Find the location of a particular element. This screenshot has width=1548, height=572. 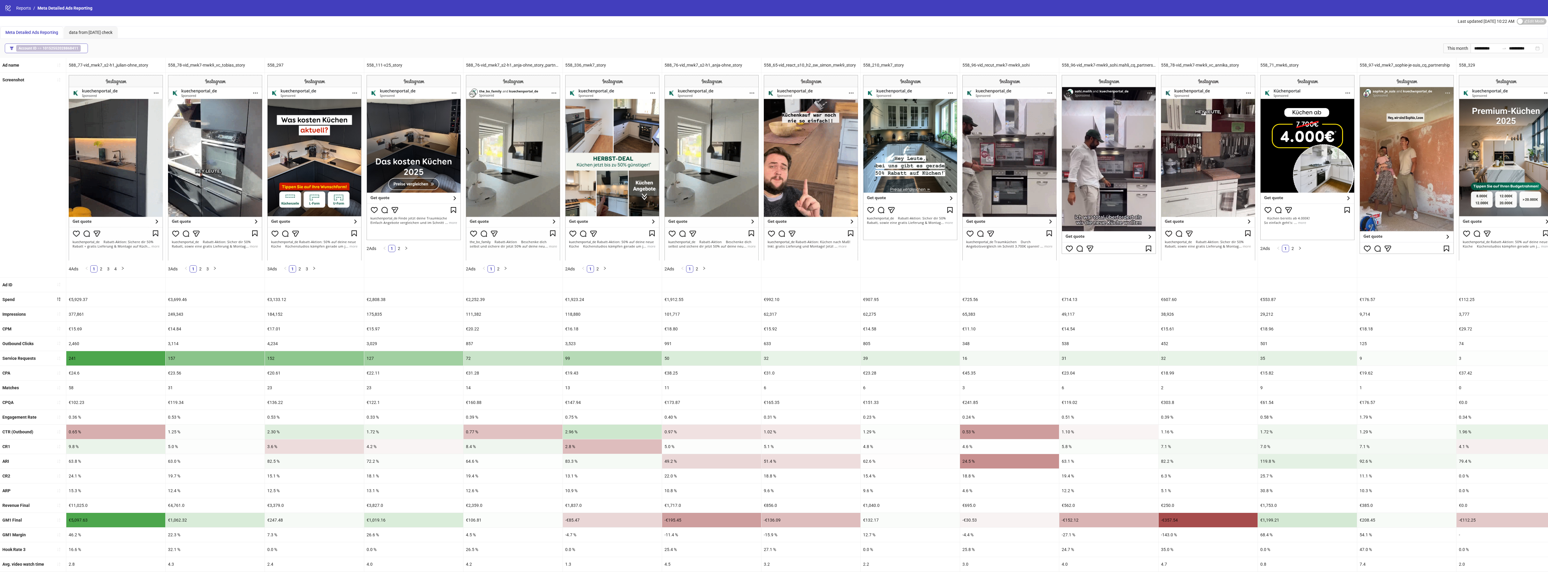

b: Ad name is located at coordinates (11, 65).